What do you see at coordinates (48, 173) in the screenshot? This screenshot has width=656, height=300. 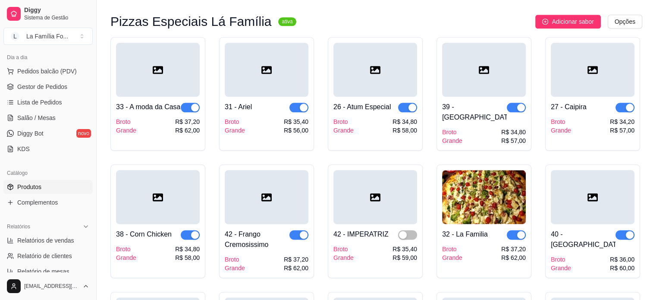 I see `div: Catálogo` at bounding box center [48, 173].